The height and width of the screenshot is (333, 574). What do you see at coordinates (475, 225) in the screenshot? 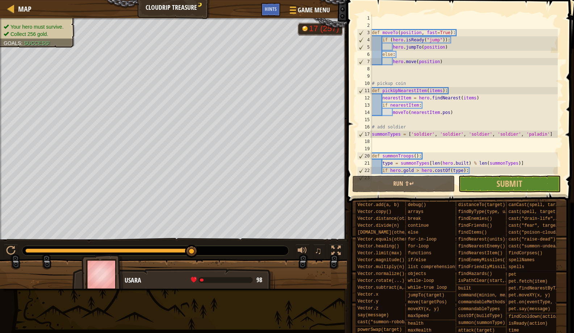
I see `span: findFriends()` at bounding box center [475, 225].